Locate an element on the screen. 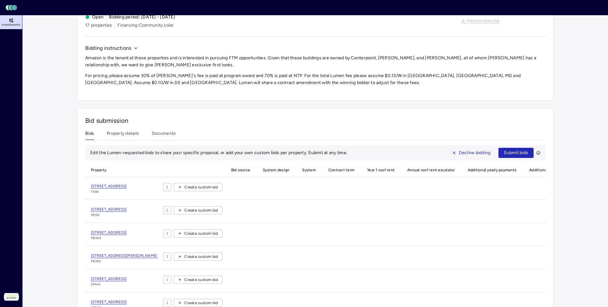 This screenshot has width=608, height=307. span: SMA2 is located at coordinates (109, 215).